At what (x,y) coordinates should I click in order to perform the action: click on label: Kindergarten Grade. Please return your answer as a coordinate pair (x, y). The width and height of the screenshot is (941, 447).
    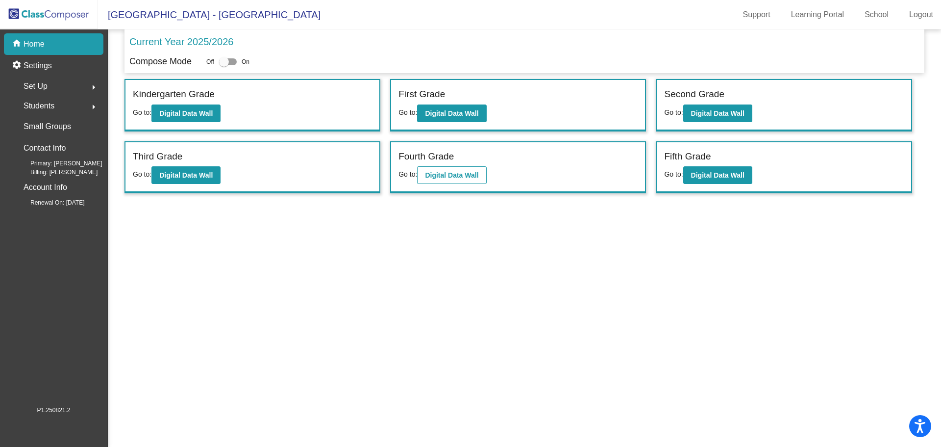
    Looking at the image, I should click on (174, 94).